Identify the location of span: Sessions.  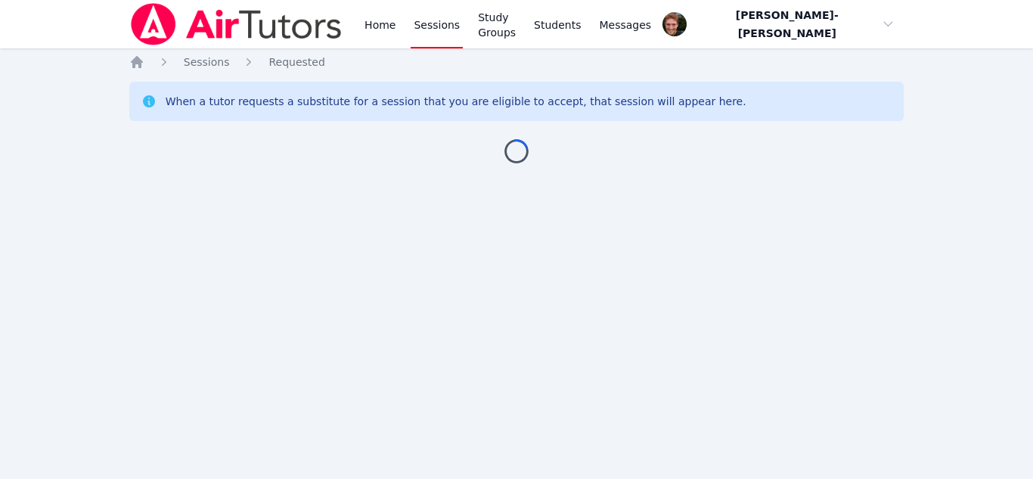
(207, 62).